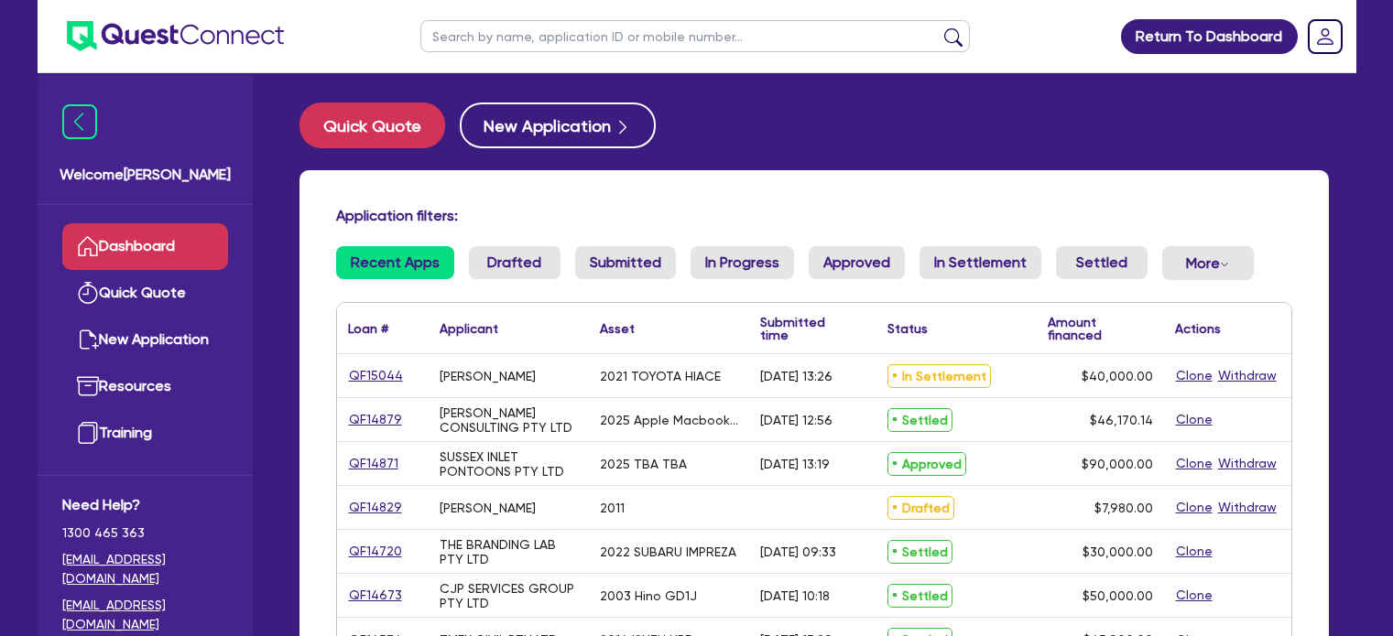  Describe the element at coordinates (1102, 263) in the screenshot. I see `a: Settled` at that location.